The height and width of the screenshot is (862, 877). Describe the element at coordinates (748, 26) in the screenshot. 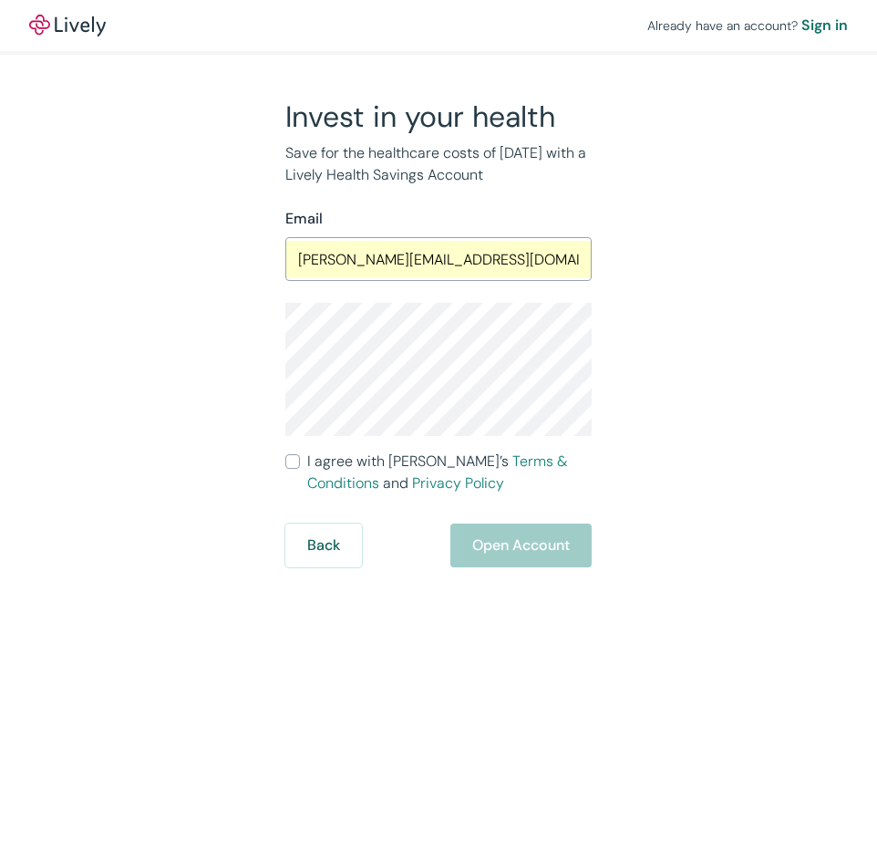

I see `div: Already have an account?` at that location.